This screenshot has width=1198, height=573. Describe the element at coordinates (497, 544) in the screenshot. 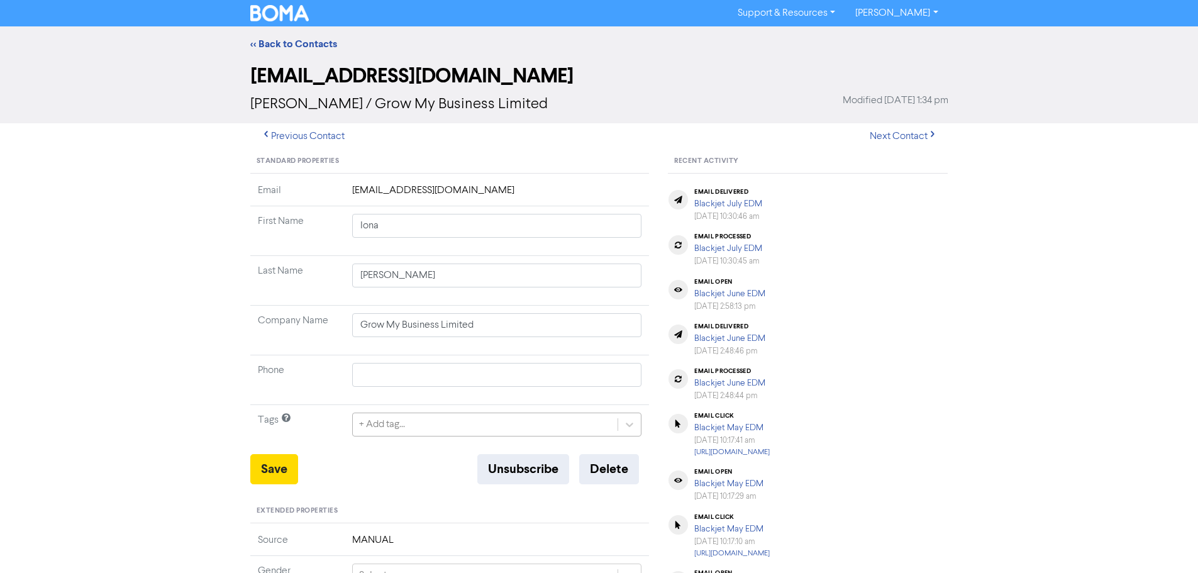

I see `td: MANUAL` at that location.